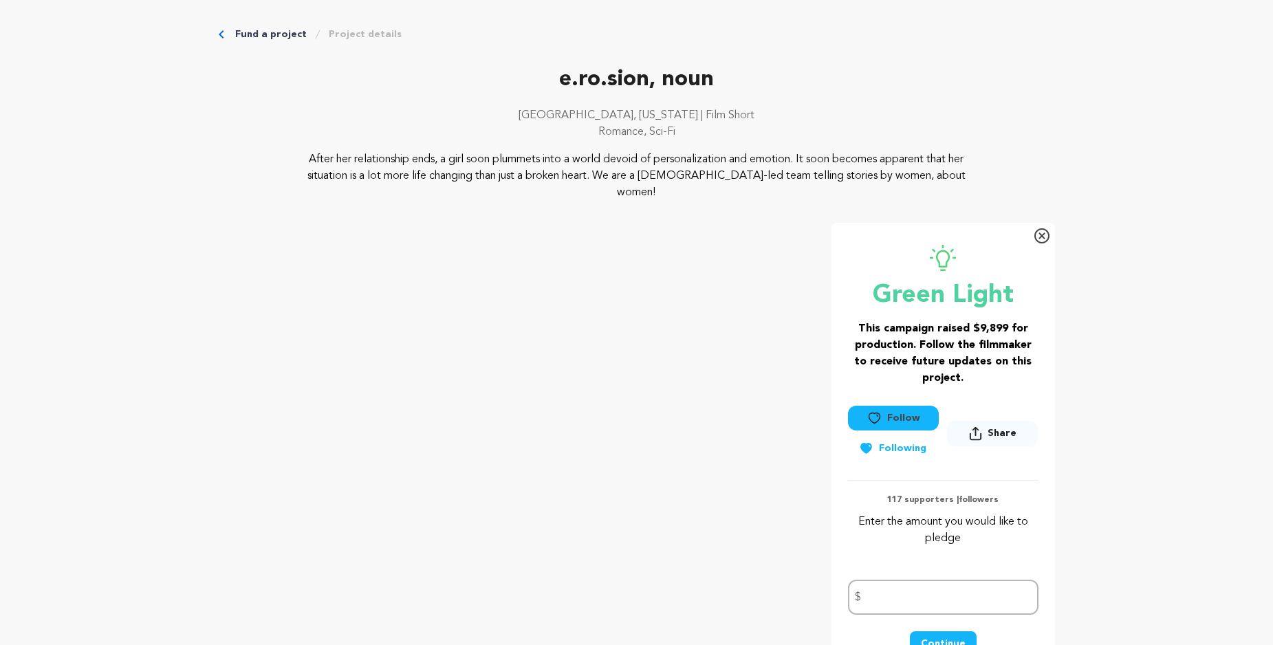 The image size is (1273, 645). What do you see at coordinates (637, 34) in the screenshot?
I see `div: Breadcrumb` at bounding box center [637, 34].